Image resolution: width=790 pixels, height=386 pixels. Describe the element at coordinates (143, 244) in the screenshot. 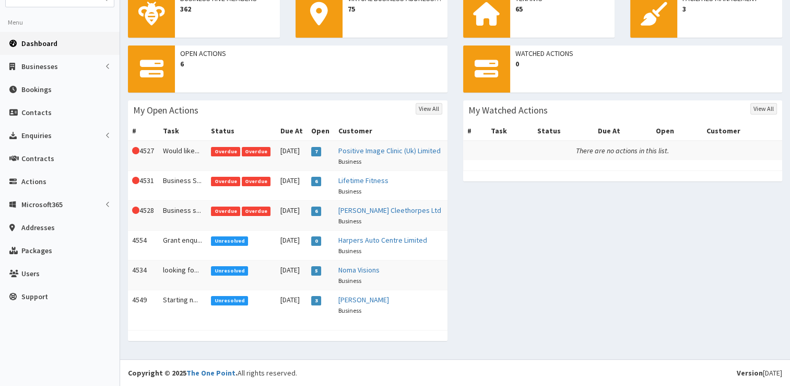

I see `td: 4554` at that location.